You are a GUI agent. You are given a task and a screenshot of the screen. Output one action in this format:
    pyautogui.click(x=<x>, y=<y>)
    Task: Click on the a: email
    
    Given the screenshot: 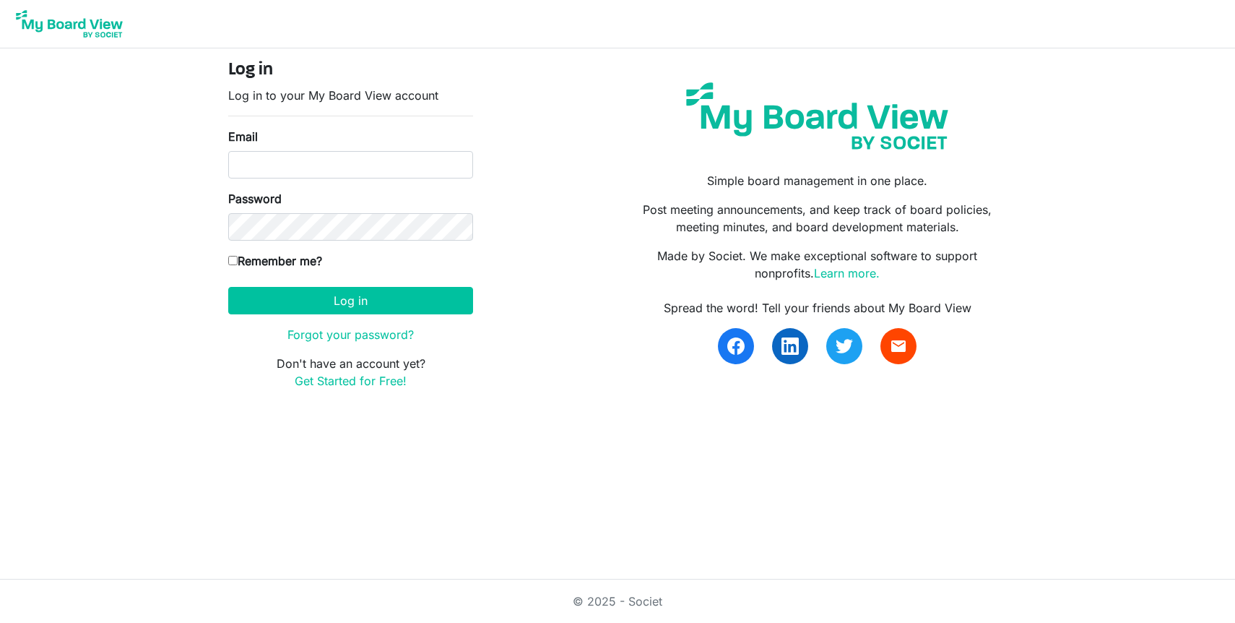 What is the action you would take?
    pyautogui.click(x=899, y=346)
    